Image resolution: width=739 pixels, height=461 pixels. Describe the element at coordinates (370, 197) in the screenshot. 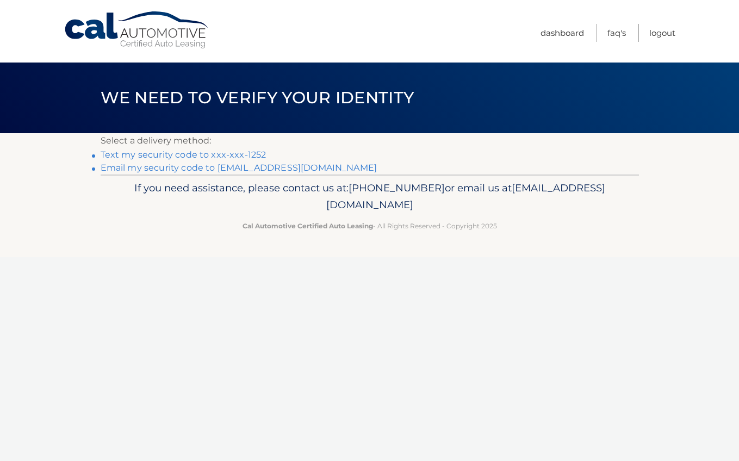

I see `p: If you need assistance, please contact us at: or email us at` at that location.